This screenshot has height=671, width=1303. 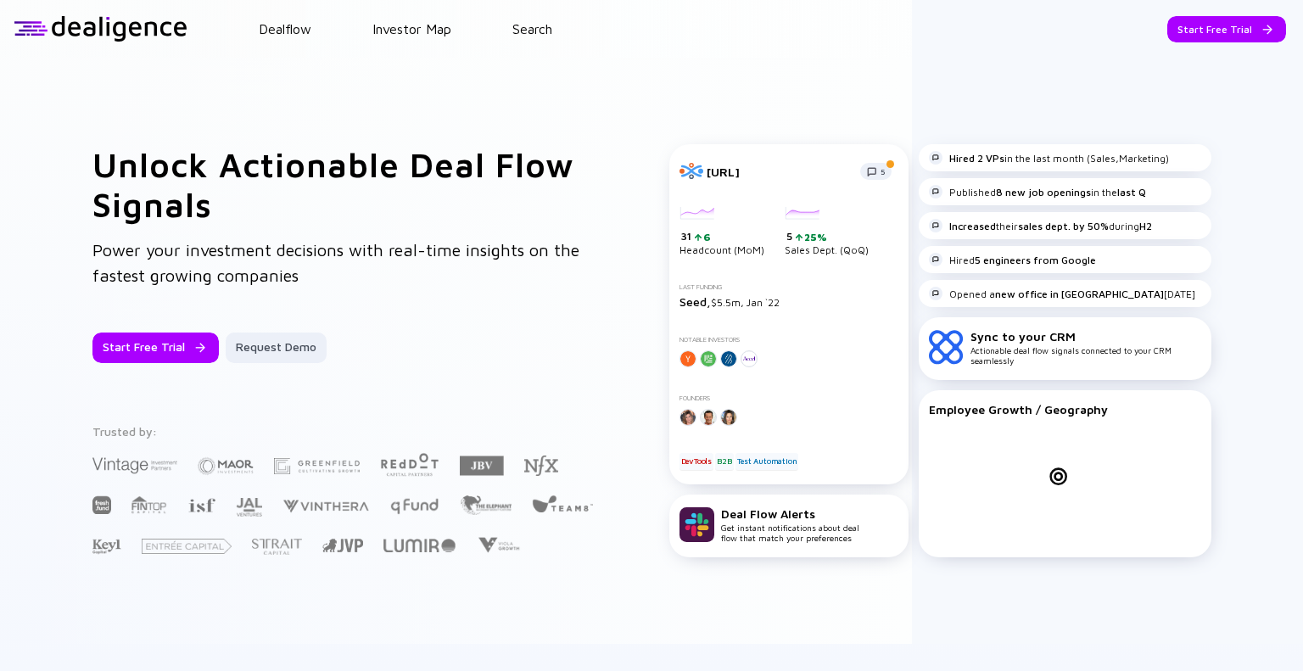 I want to click on img: Team8, so click(x=562, y=503).